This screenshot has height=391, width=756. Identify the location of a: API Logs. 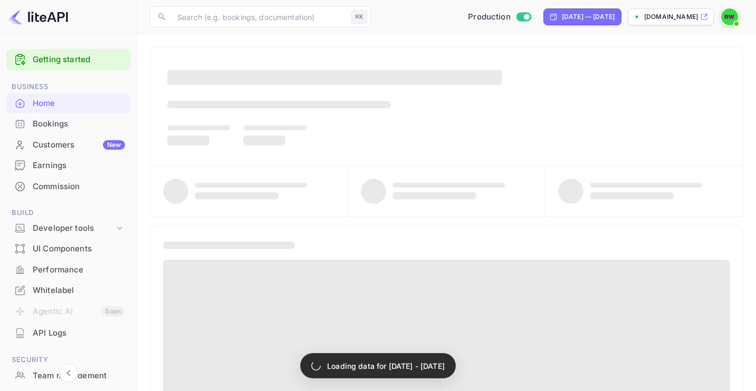
(68, 333).